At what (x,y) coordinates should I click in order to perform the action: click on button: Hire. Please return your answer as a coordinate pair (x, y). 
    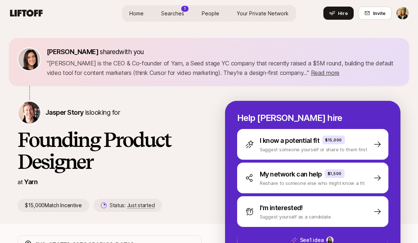
    Looking at the image, I should click on (338, 13).